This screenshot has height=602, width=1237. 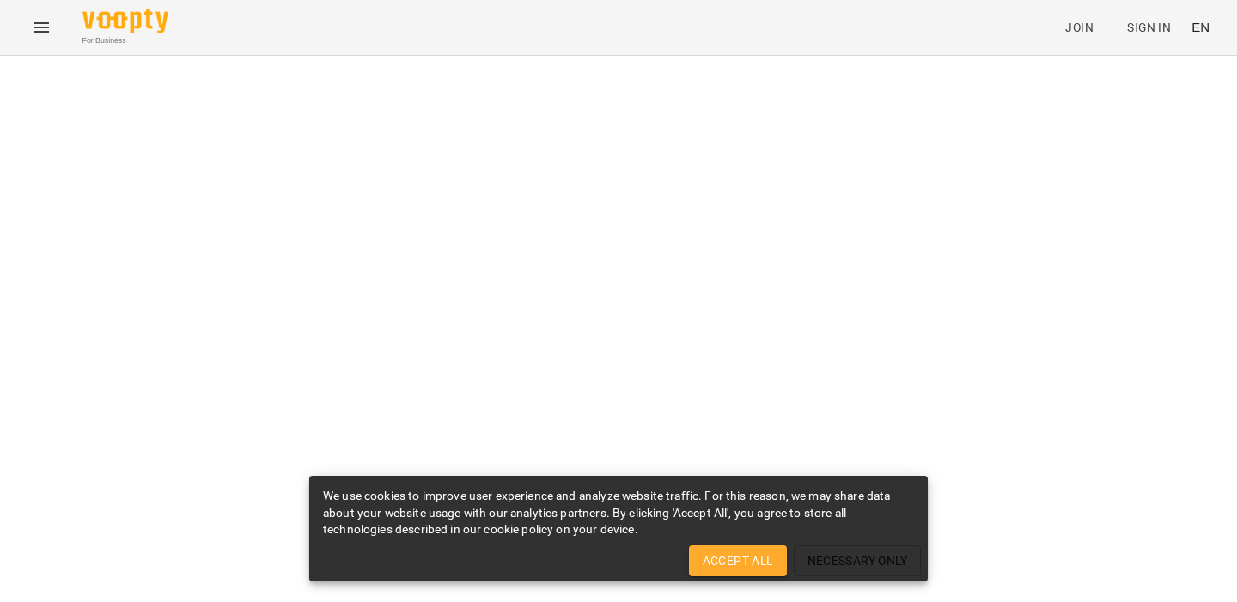 What do you see at coordinates (1086, 27) in the screenshot?
I see `a: Join` at bounding box center [1086, 27].